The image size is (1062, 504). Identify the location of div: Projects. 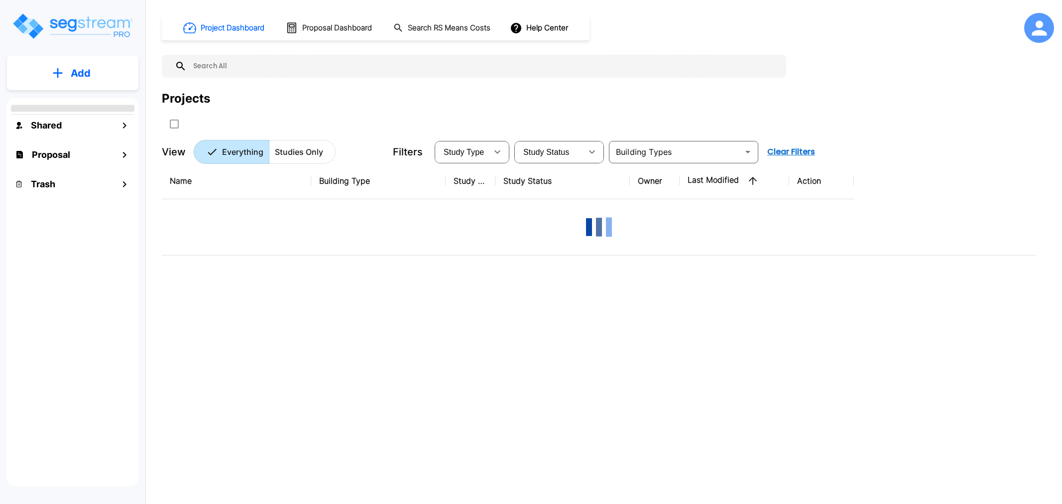
(186, 99).